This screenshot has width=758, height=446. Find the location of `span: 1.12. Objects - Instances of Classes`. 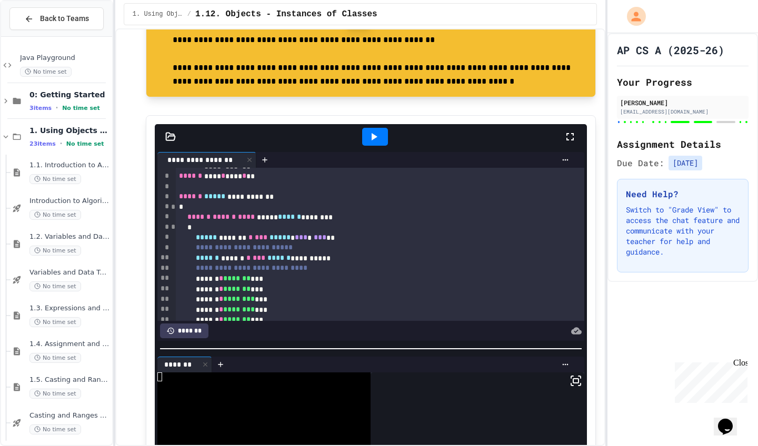

span: 1.12. Objects - Instances of Classes is located at coordinates (286, 14).